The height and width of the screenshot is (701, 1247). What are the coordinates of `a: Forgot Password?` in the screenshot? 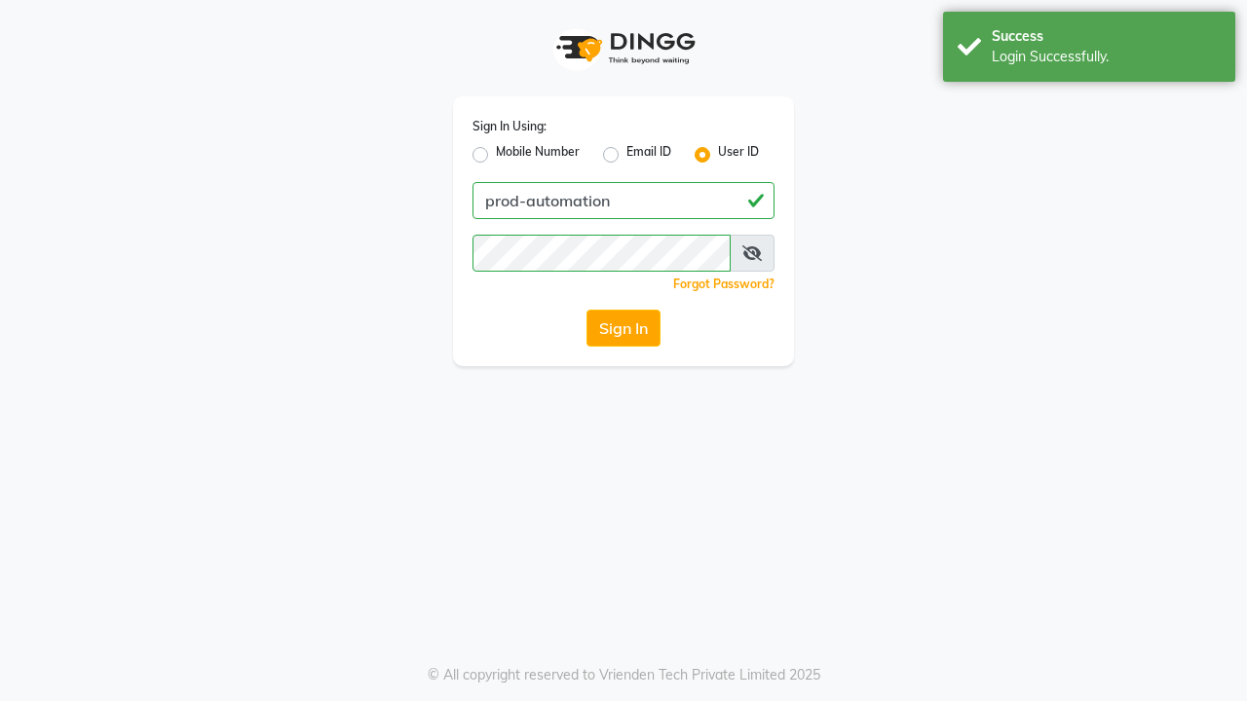 It's located at (724, 284).